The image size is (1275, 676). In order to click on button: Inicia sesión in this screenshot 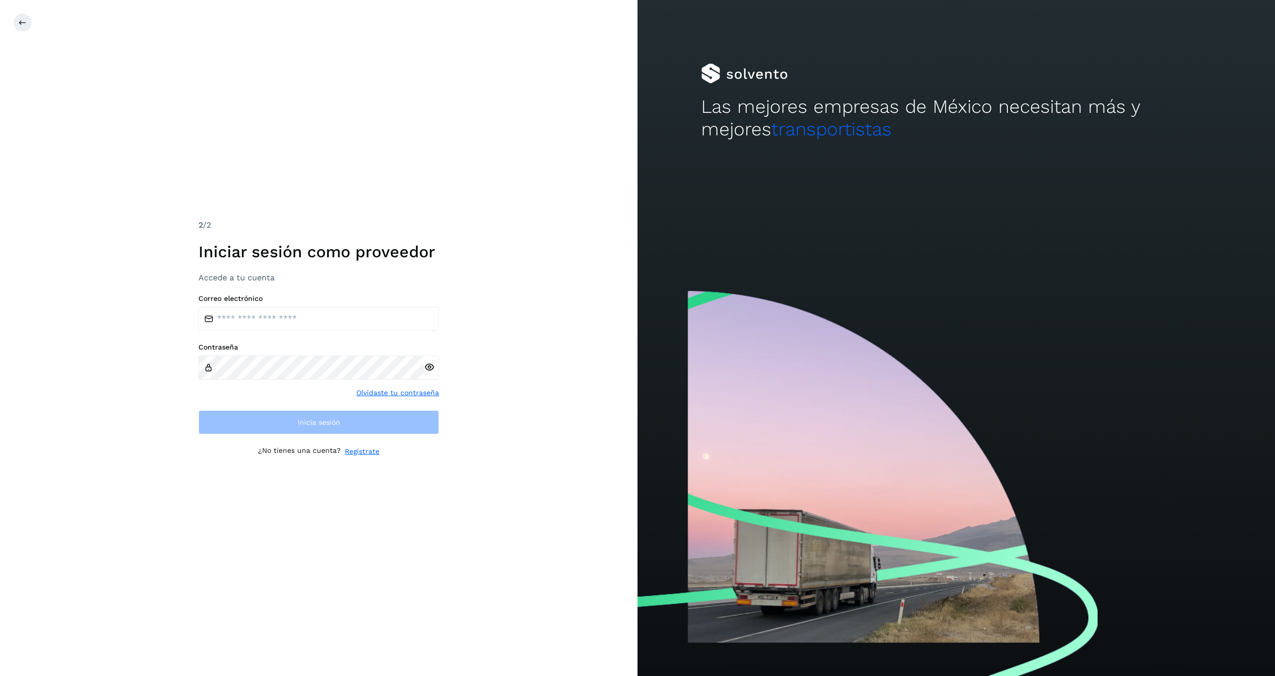, I will do `click(319, 422)`.